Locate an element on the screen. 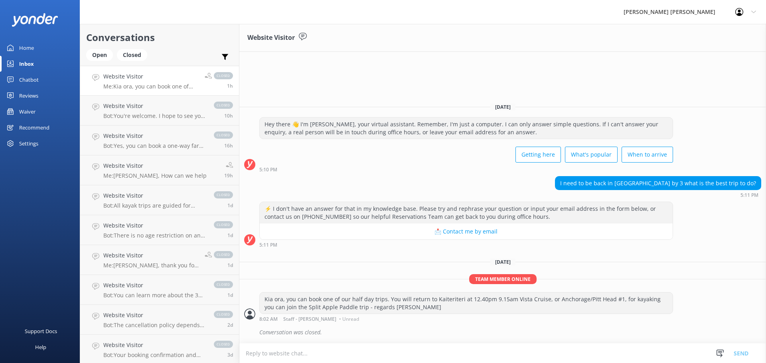 Image resolution: width=766 pixels, height=363 pixels. p: Bot: You're welcome. I hope to see you soon in our favourite part of the world! is located at coordinates (154, 116).